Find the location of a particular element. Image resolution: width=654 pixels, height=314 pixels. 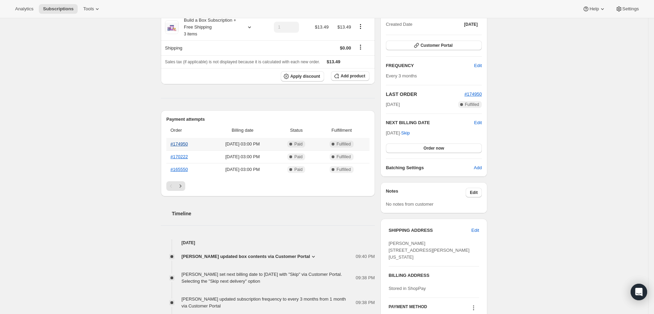

button: Skip is located at coordinates (405, 133).